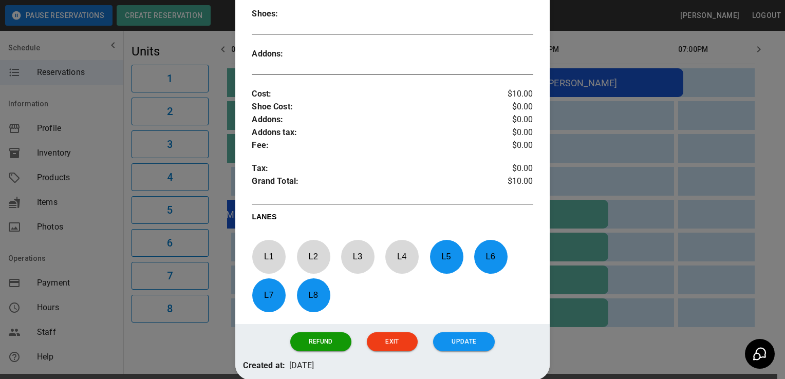 This screenshot has height=379, width=785. What do you see at coordinates (313, 295) in the screenshot?
I see `p: L 8` at bounding box center [313, 295].